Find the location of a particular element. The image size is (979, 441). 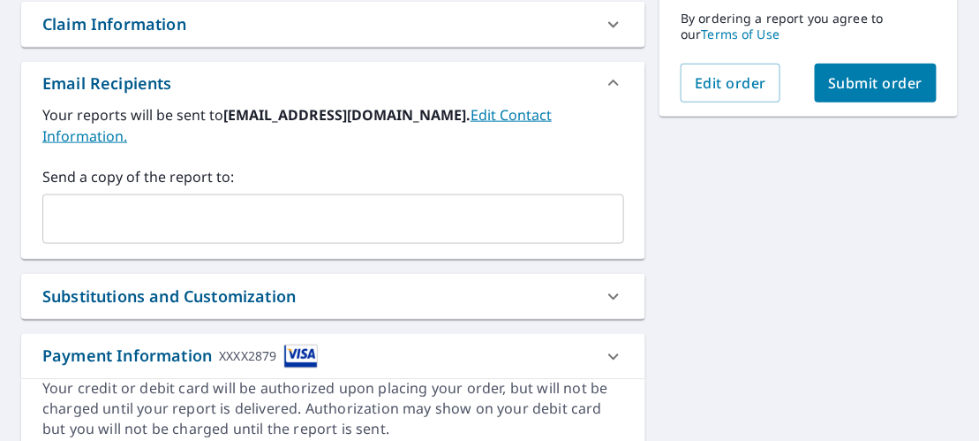

img: cardImage is located at coordinates (301, 356).